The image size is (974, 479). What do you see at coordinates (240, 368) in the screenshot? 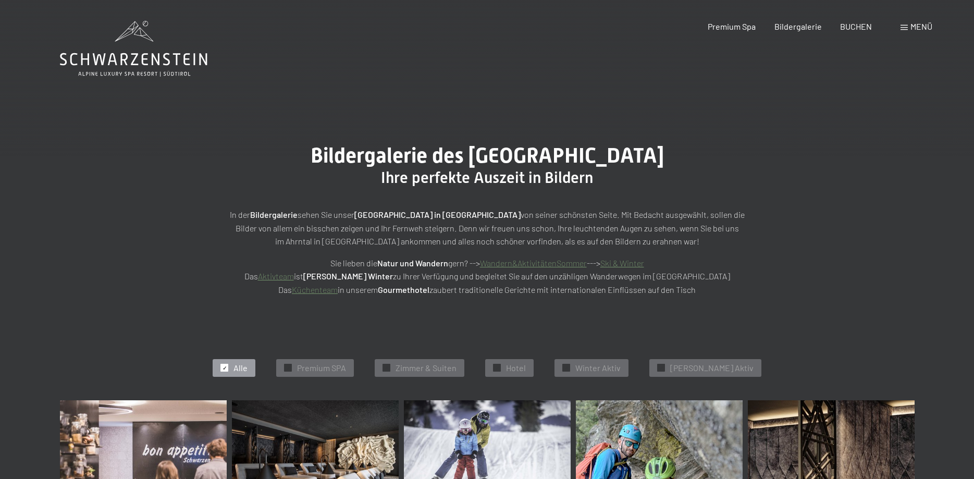
I see `span: Alle` at bounding box center [240, 368].